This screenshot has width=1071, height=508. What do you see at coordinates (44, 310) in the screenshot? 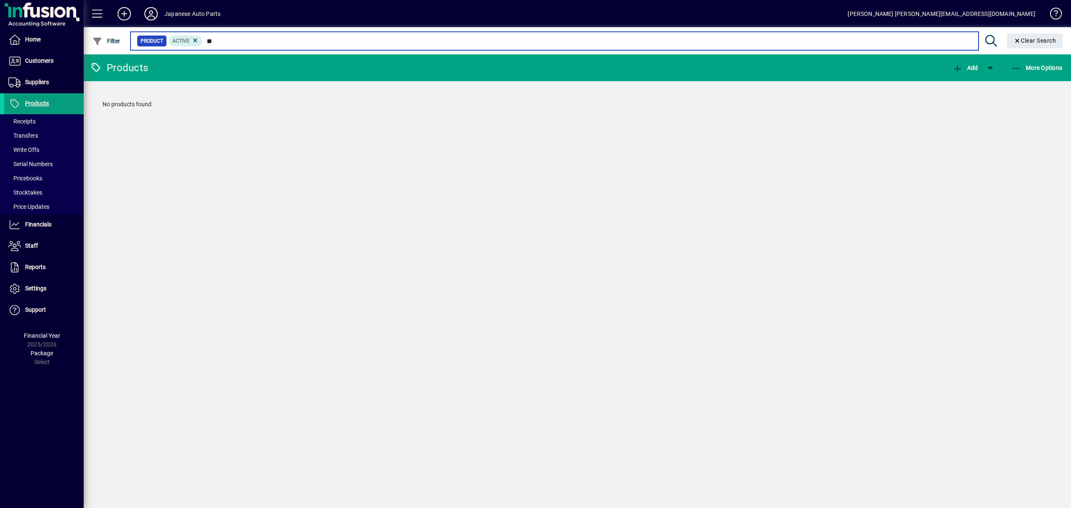
I see `a: Support` at bounding box center [44, 310].